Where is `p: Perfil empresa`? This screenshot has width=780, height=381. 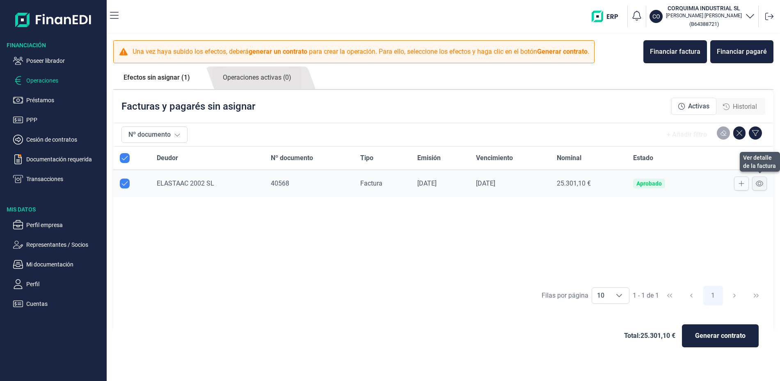 p: Perfil empresa is located at coordinates (65, 225).